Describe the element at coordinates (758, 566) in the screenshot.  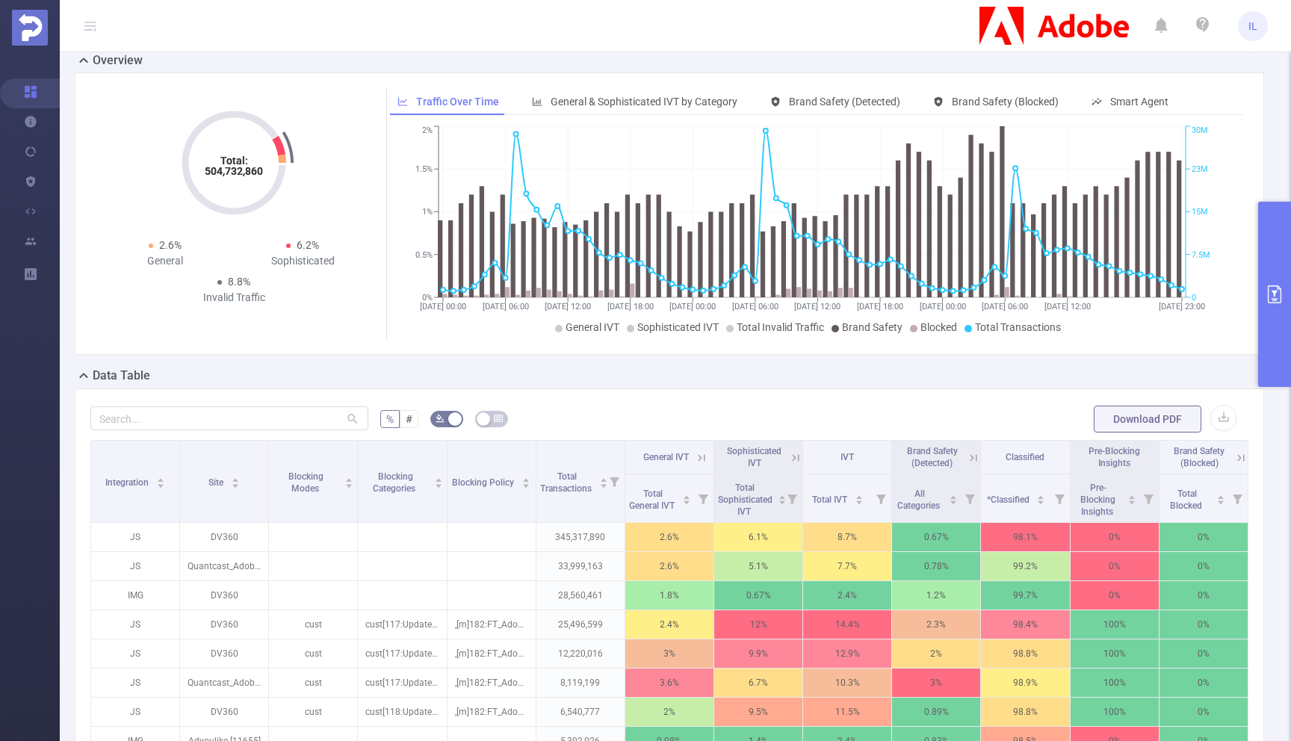
I see `p: 5.1%` at that location.